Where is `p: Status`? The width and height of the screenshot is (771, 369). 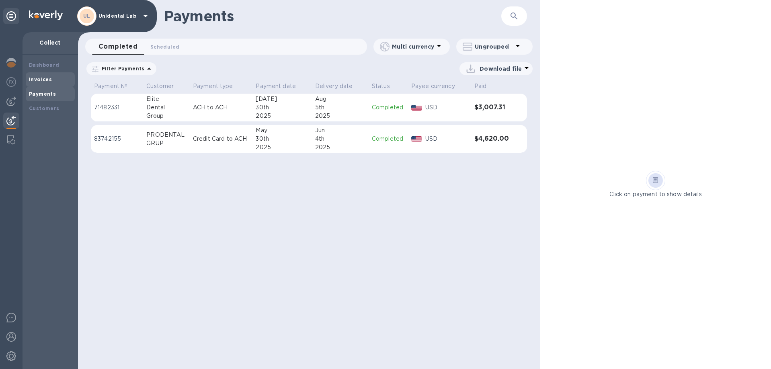 p: Status is located at coordinates (381, 86).